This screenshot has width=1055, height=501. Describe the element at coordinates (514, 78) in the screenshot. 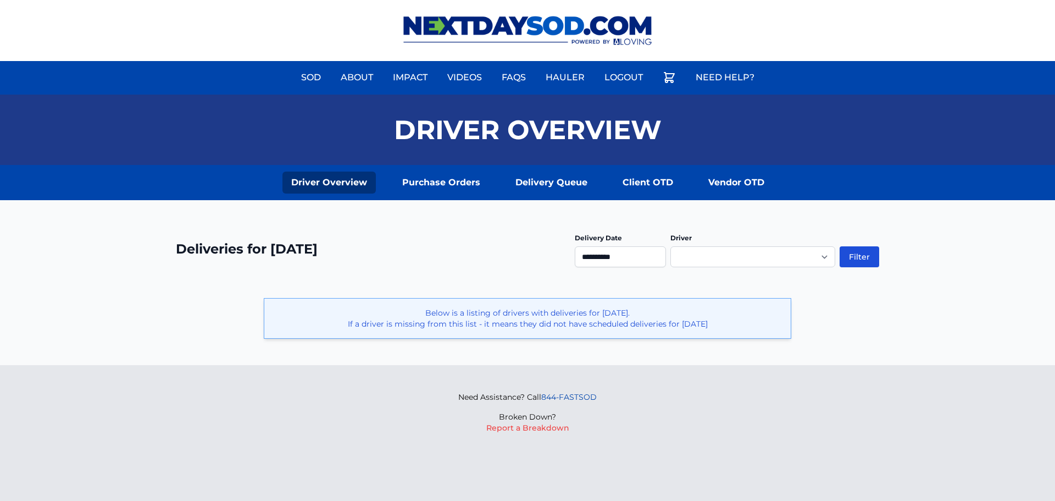

I see `a: FAQs` at that location.